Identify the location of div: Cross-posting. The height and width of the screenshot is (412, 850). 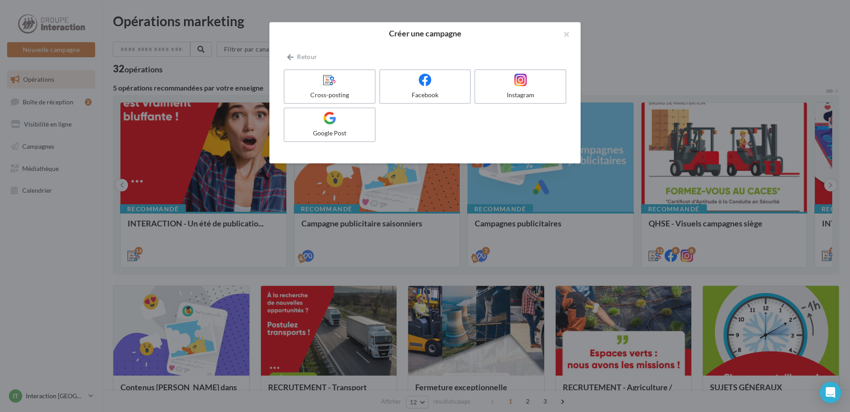
(329, 95).